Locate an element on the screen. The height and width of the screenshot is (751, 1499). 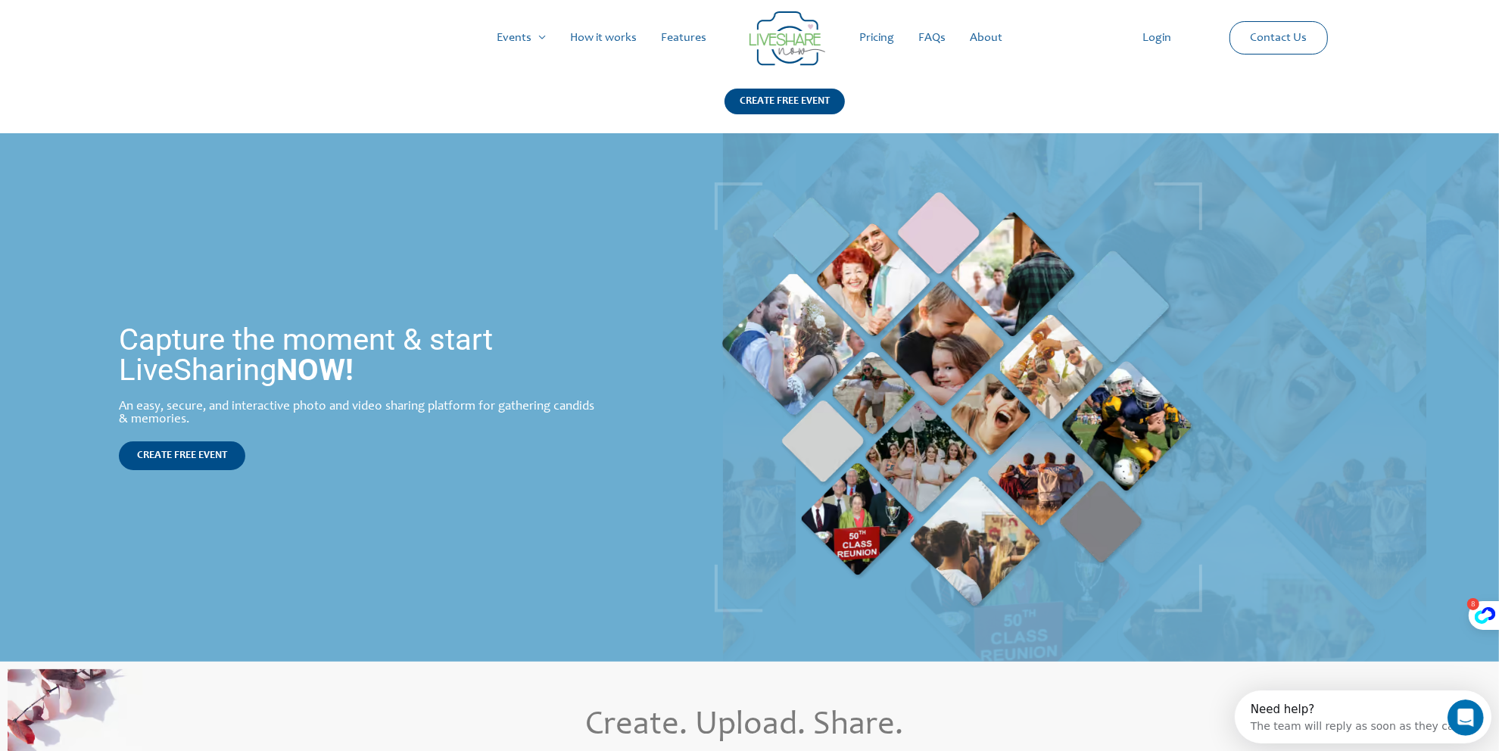
img: LiveShare logo - Capture & Share Event Memories is located at coordinates (787, 39).